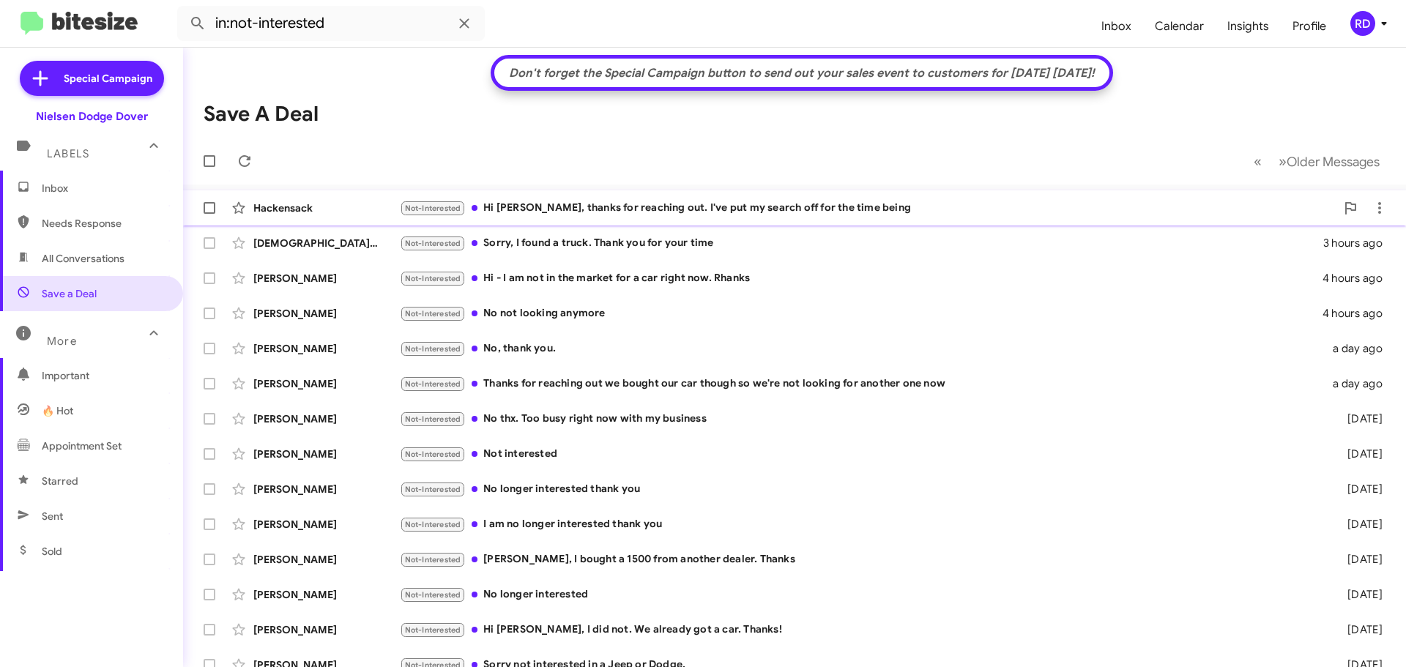 The width and height of the screenshot is (1406, 667). What do you see at coordinates (1116, 26) in the screenshot?
I see `a: Inbox` at bounding box center [1116, 26].